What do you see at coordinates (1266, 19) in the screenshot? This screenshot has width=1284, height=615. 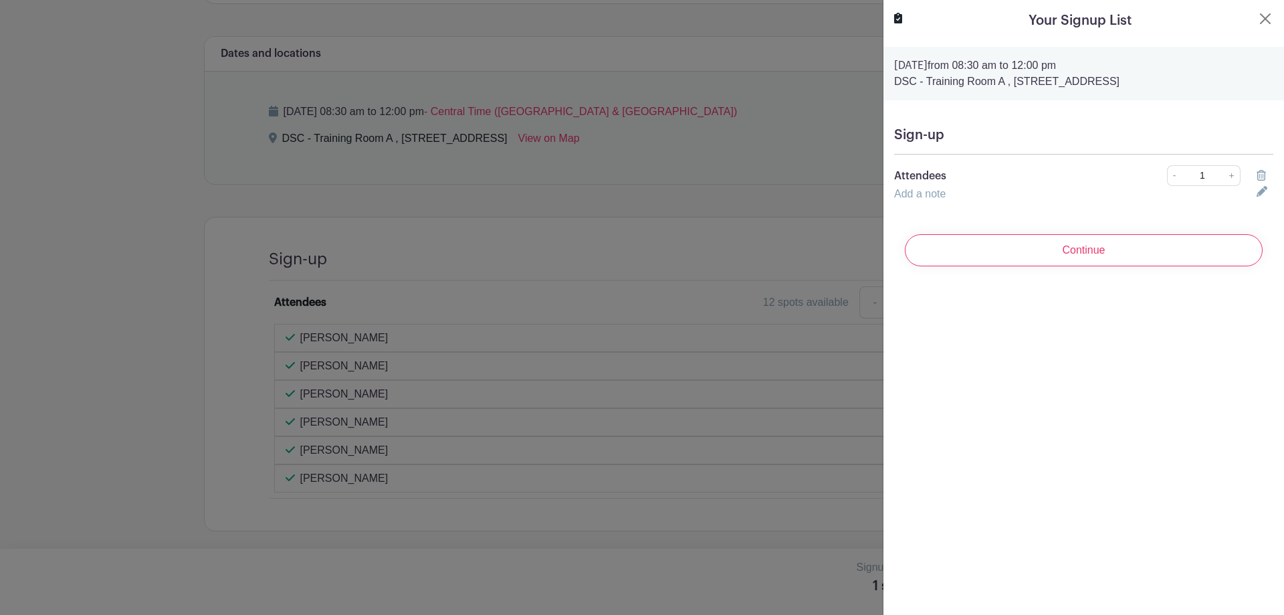 I see `button: Close` at bounding box center [1266, 19].